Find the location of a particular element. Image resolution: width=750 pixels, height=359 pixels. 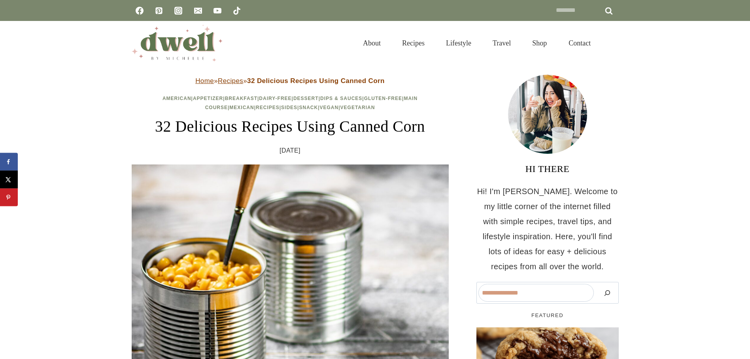

a: American is located at coordinates (177, 98).